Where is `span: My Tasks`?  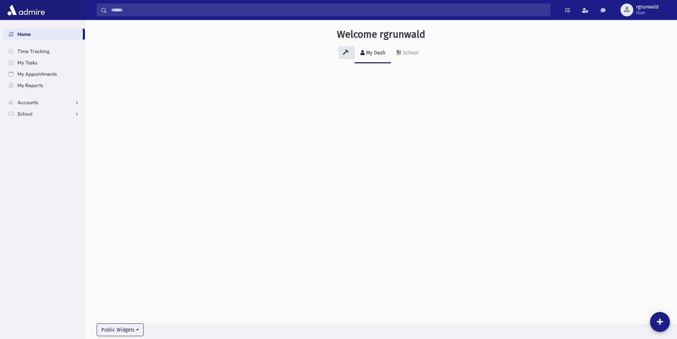
span: My Tasks is located at coordinates (27, 63).